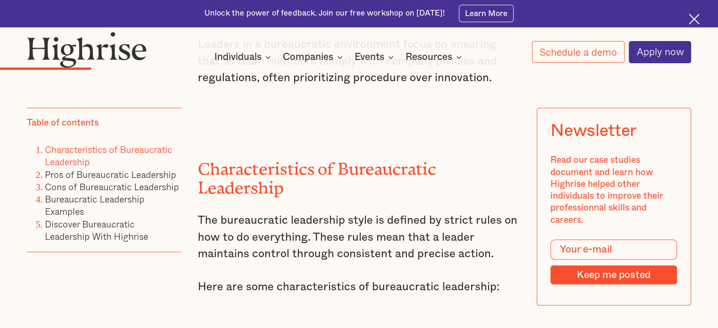 This screenshot has height=328, width=718. I want to click on a: Discover Bureaucratic Leadership With Highrise, so click(96, 230).